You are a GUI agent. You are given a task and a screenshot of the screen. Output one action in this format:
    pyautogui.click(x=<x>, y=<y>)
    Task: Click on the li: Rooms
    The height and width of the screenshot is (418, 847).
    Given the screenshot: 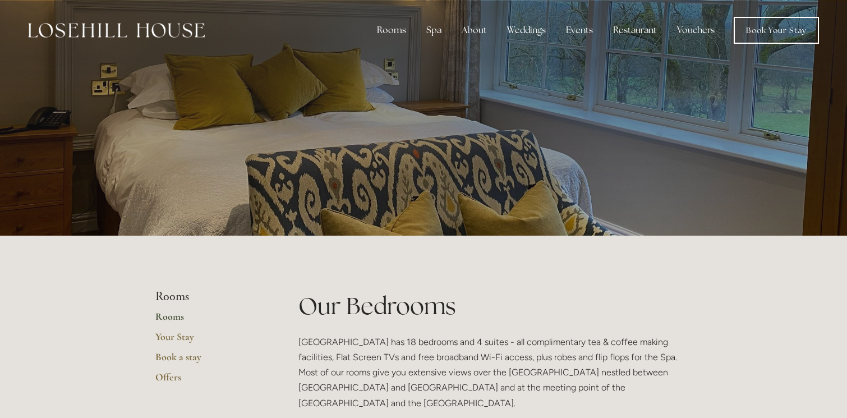 What is the action you would take?
    pyautogui.click(x=209, y=297)
    